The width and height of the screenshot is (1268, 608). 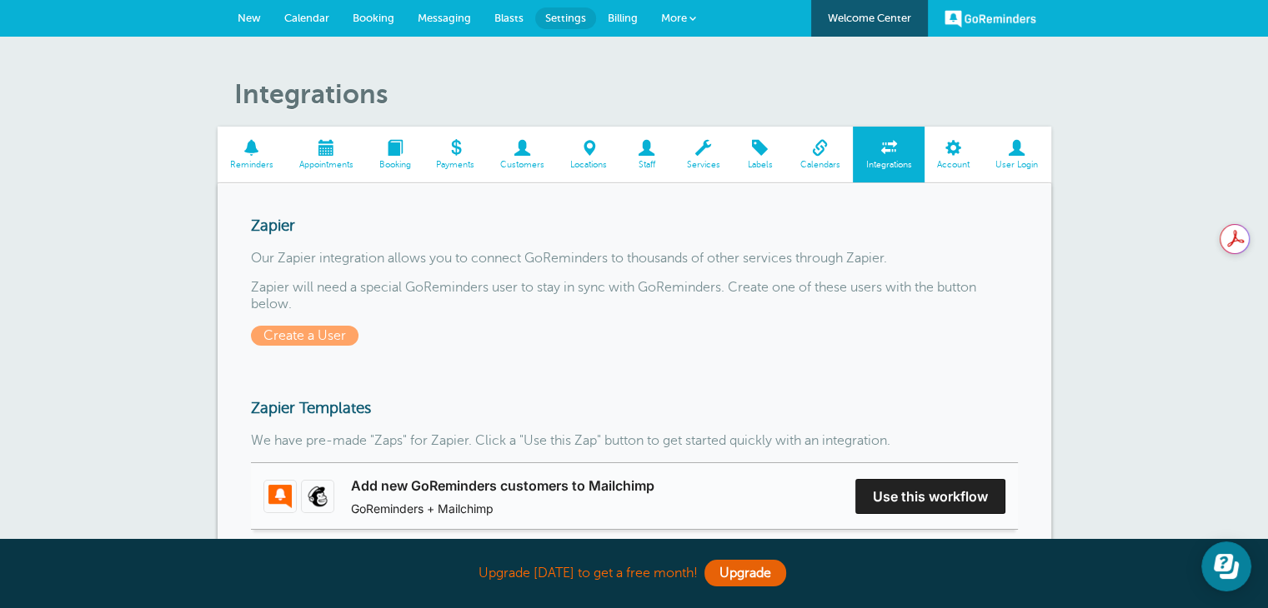 What do you see at coordinates (759, 165) in the screenshot?
I see `span: Labels` at bounding box center [759, 165].